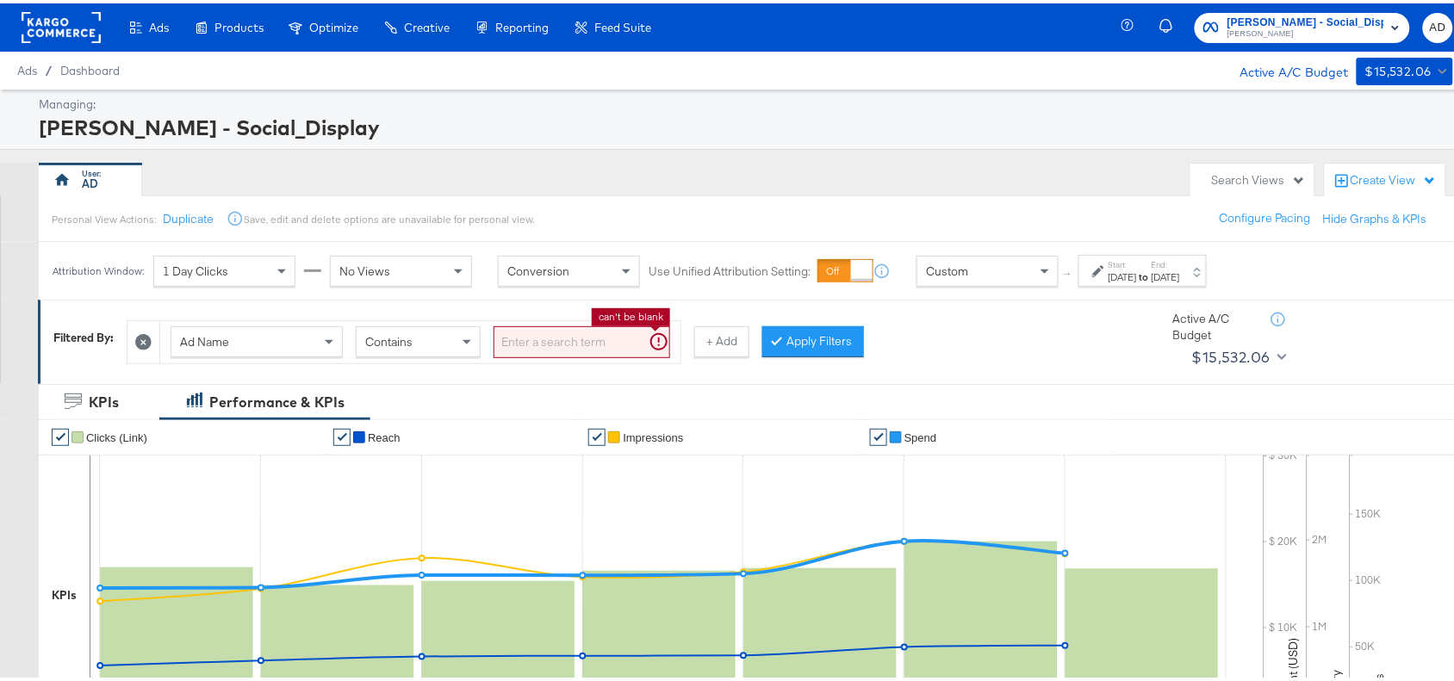 The height and width of the screenshot is (681, 1454). I want to click on div: Filtered By:, so click(84, 334).